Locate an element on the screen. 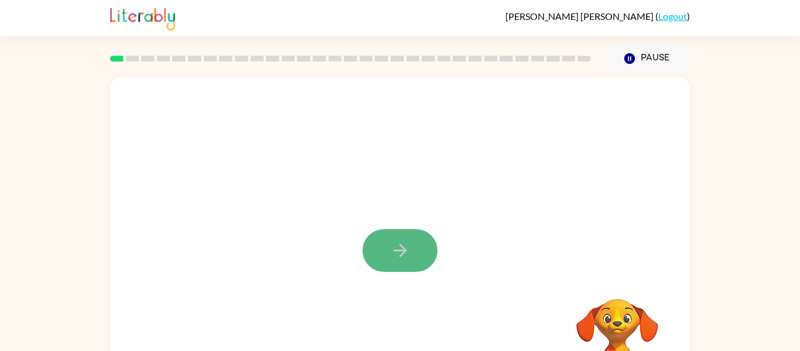 Image resolution: width=800 pixels, height=351 pixels. button: Pause is located at coordinates (647, 59).